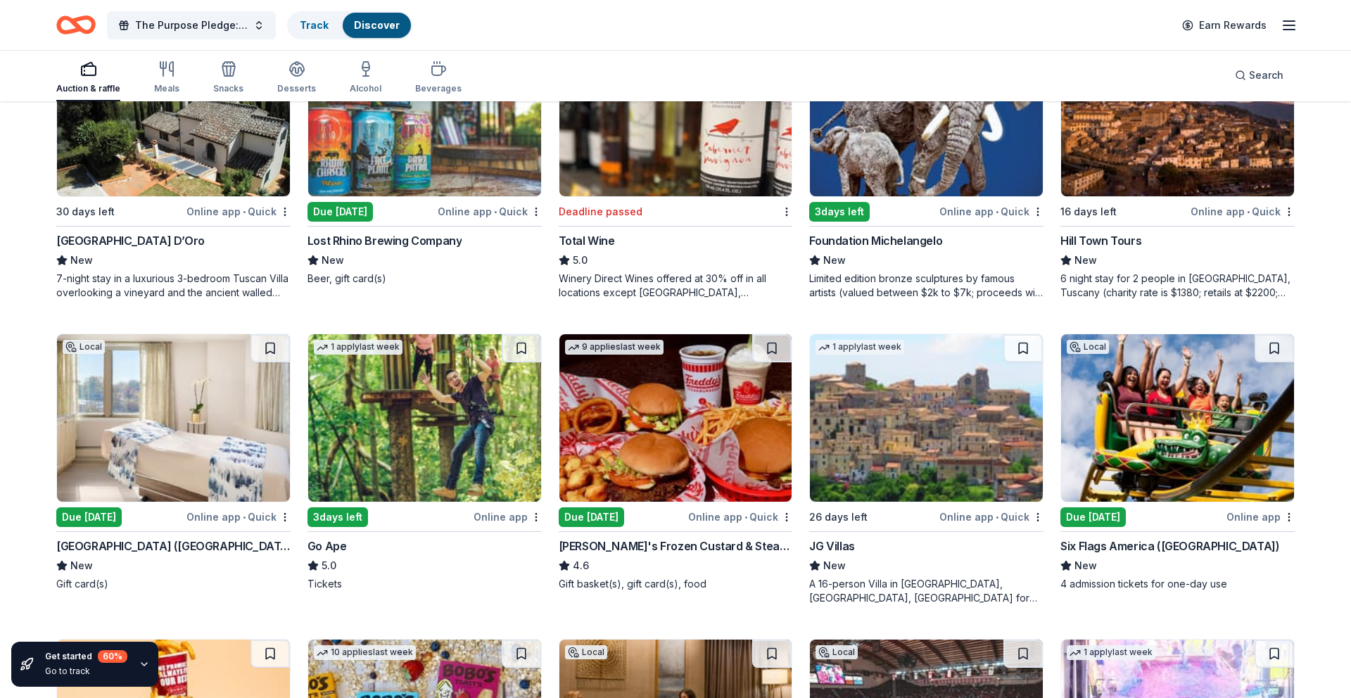 Image resolution: width=1351 pixels, height=698 pixels. Describe the element at coordinates (377, 25) in the screenshot. I see `a: Discover` at that location.